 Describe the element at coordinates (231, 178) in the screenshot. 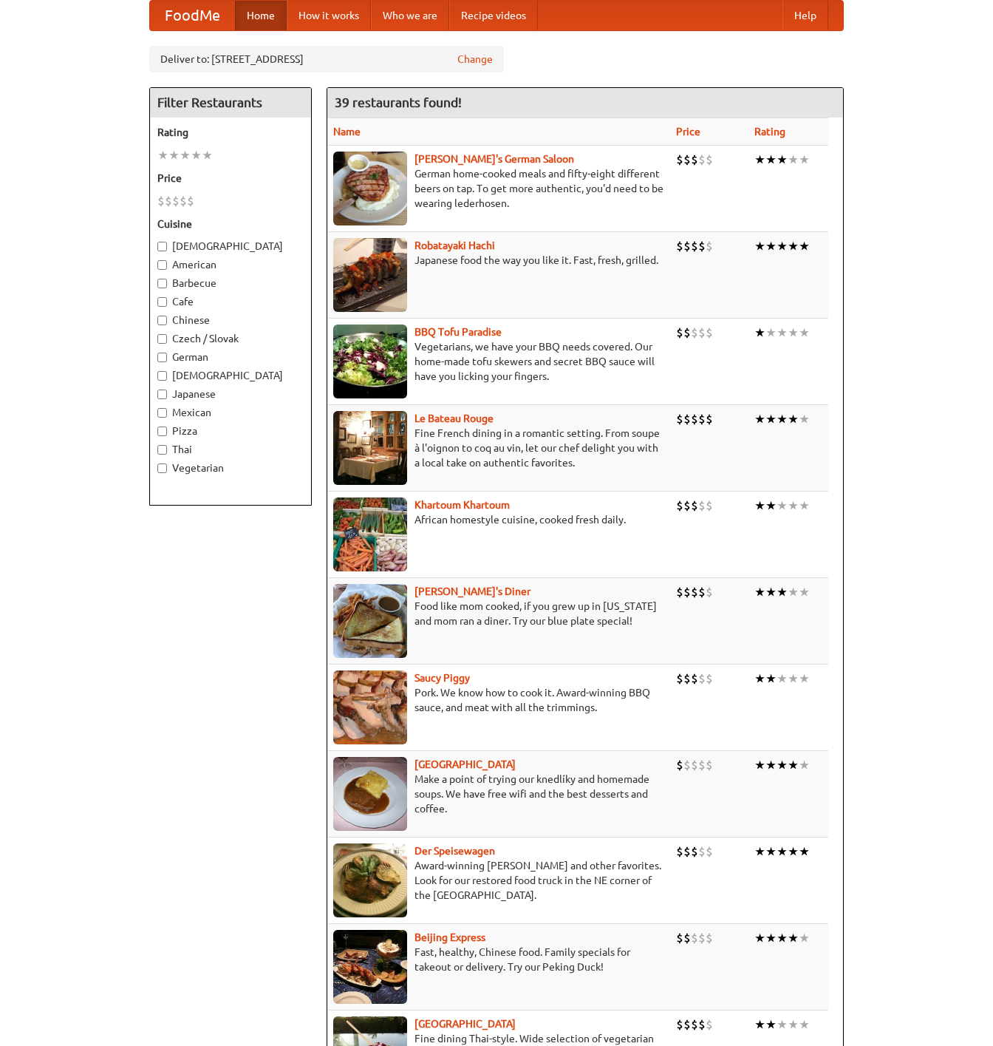

I see `h5: Price` at that location.